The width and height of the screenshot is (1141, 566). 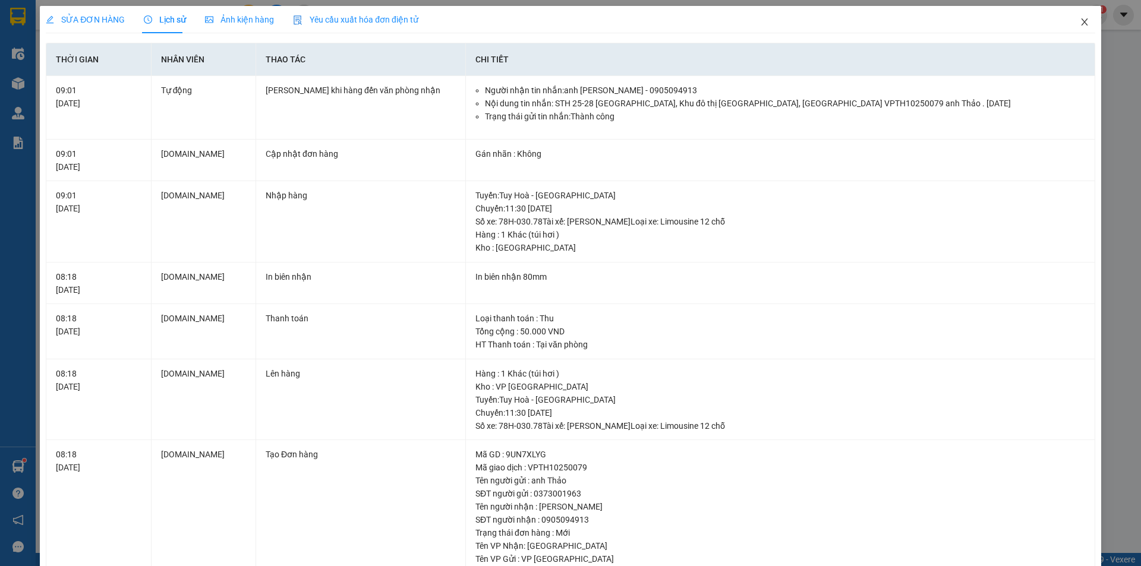 What do you see at coordinates (50, 20) in the screenshot?
I see `span: edit` at bounding box center [50, 20].